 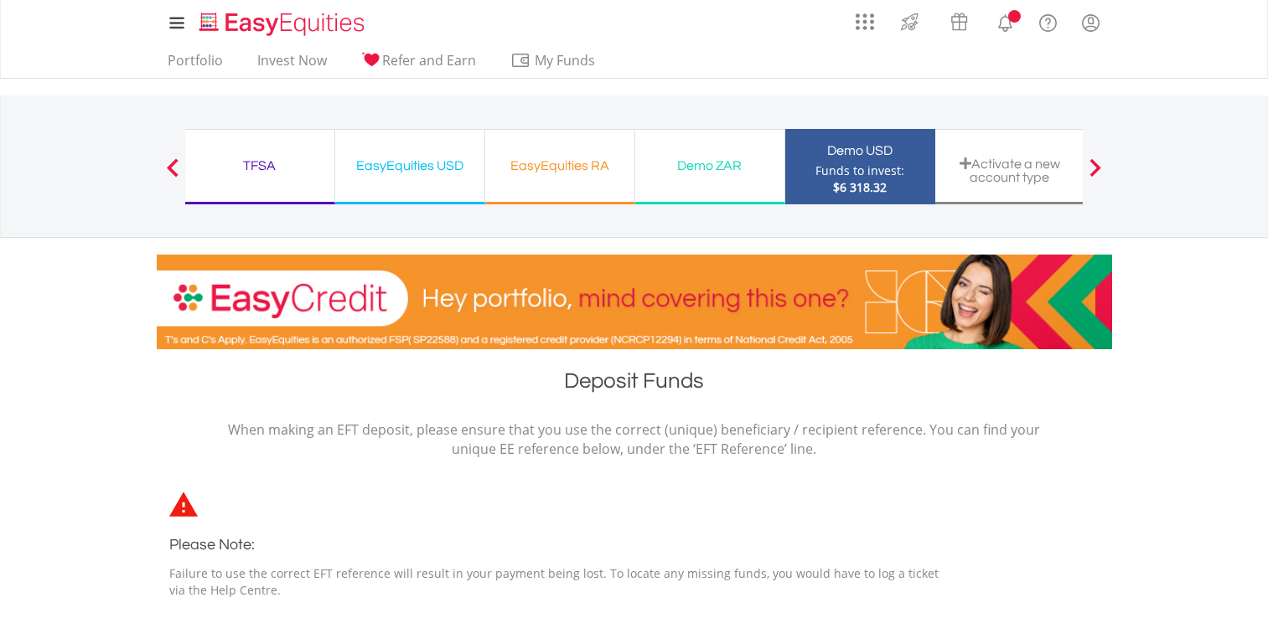 I want to click on div: EasyEquities USD, so click(x=410, y=166).